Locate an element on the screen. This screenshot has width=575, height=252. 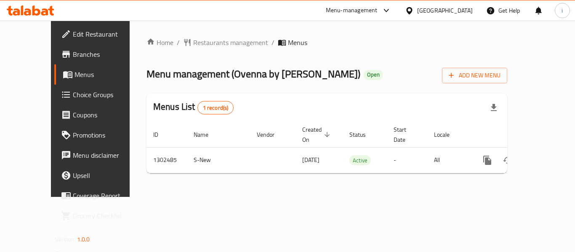
span: Vendor is located at coordinates (271, 135).